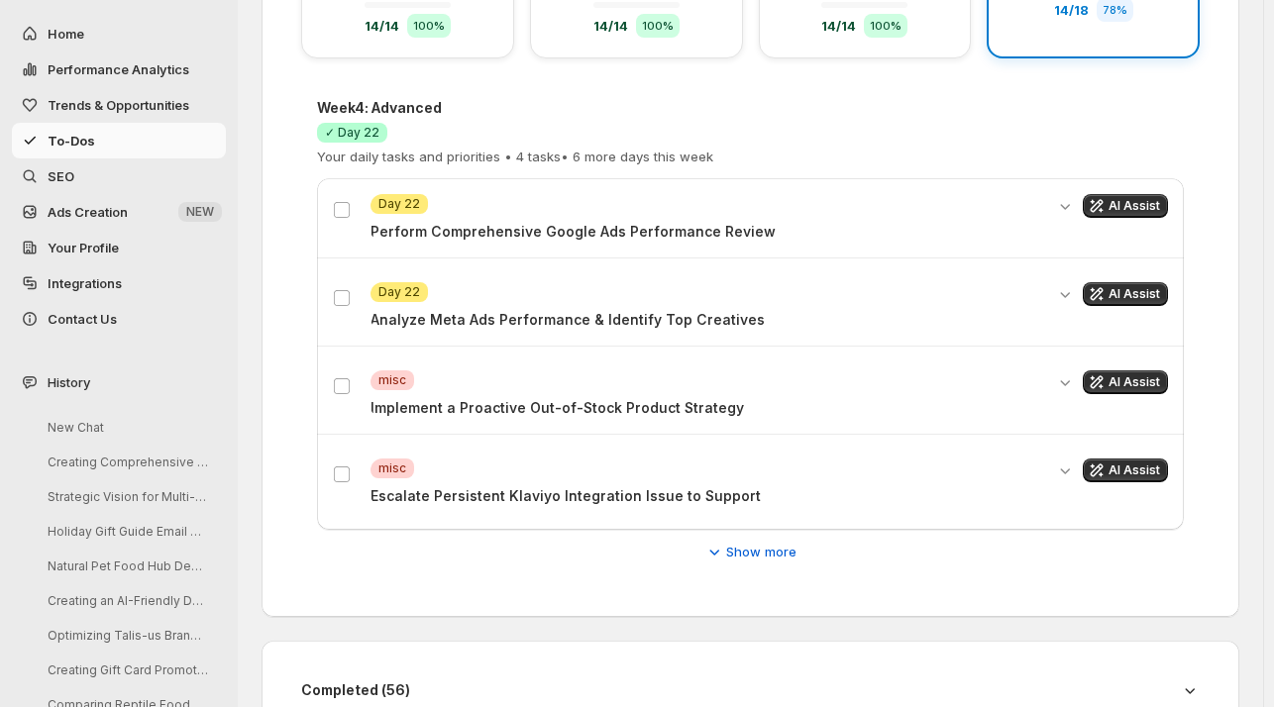 The height and width of the screenshot is (707, 1274). Describe the element at coordinates (126, 670) in the screenshot. I see `button: Creating Gift Card Promotions` at that location.